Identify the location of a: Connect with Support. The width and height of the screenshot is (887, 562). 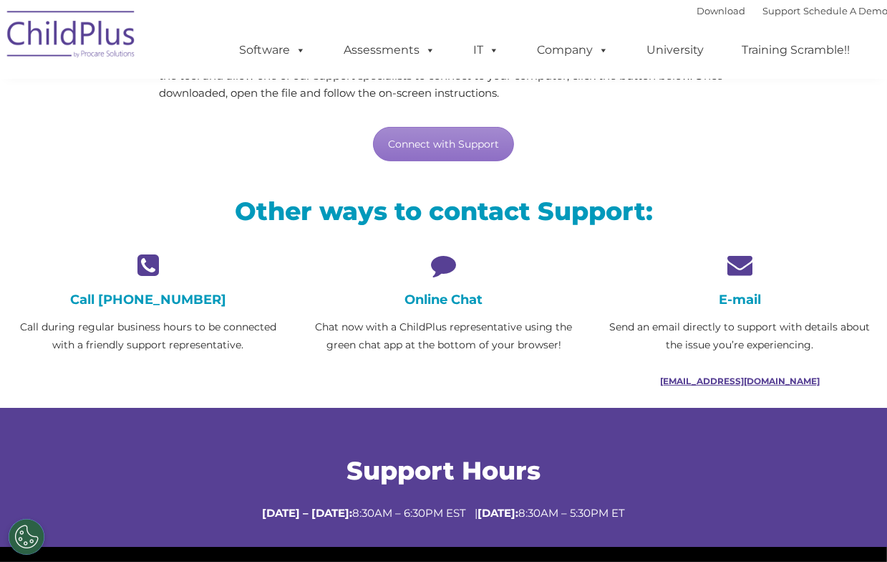
(443, 144).